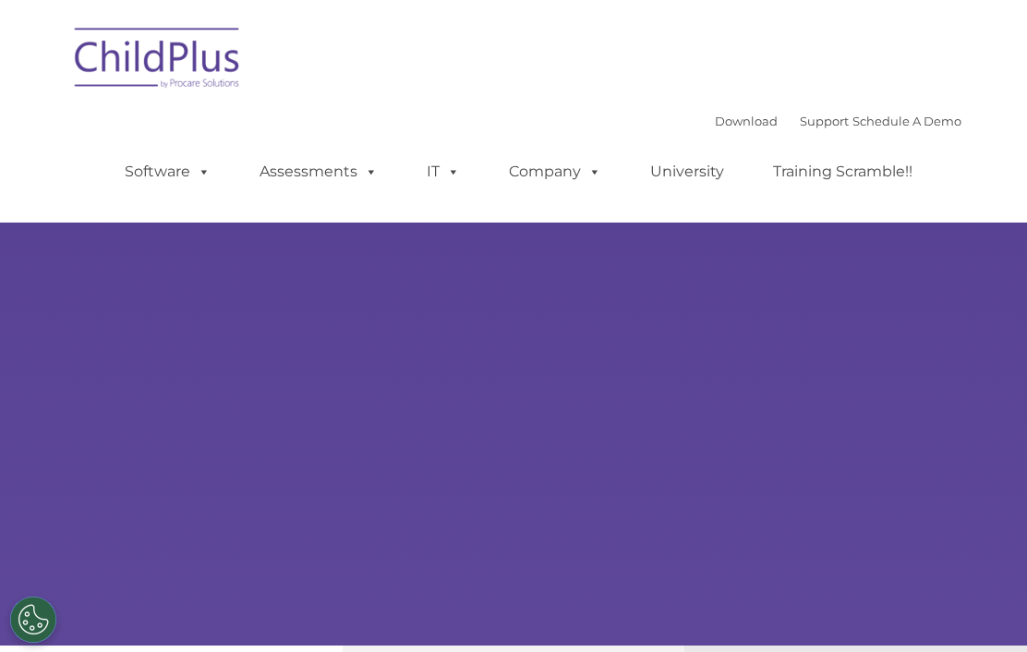 The image size is (1027, 652). What do you see at coordinates (746, 121) in the screenshot?
I see `a: Download` at bounding box center [746, 121].